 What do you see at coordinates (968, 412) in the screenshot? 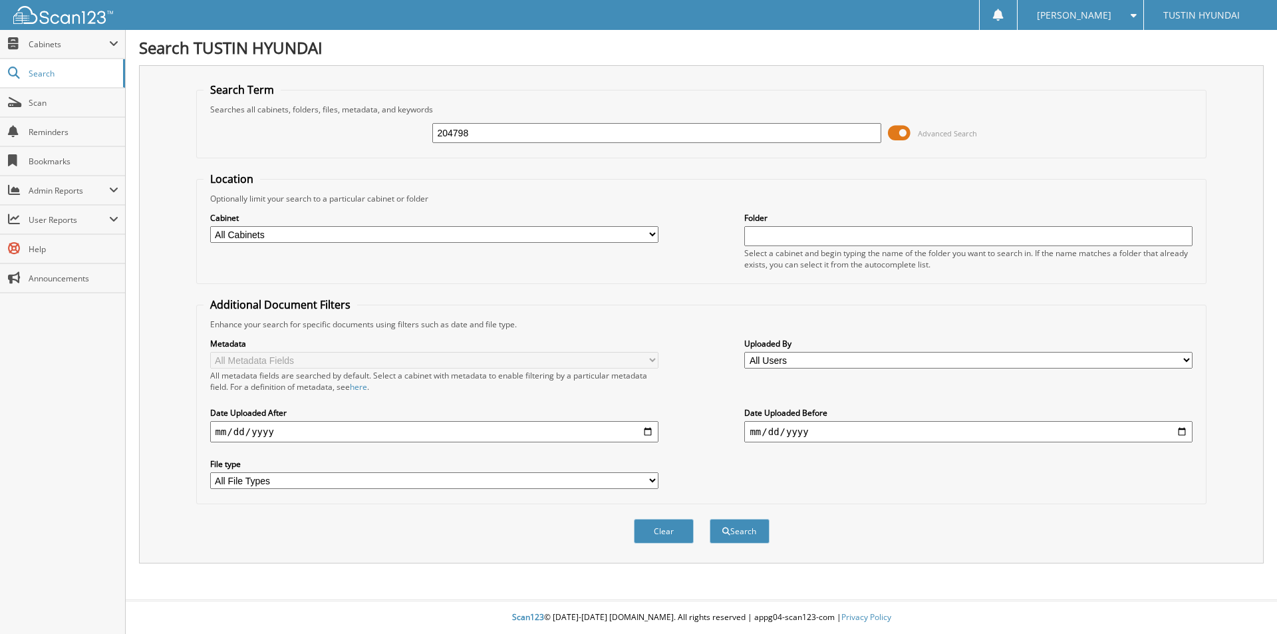
I see `label: Date Uploaded Before` at bounding box center [968, 412].